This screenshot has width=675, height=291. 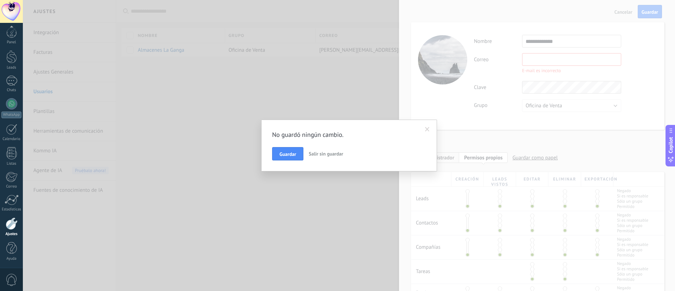 I want to click on span: Guardar, so click(x=288, y=154).